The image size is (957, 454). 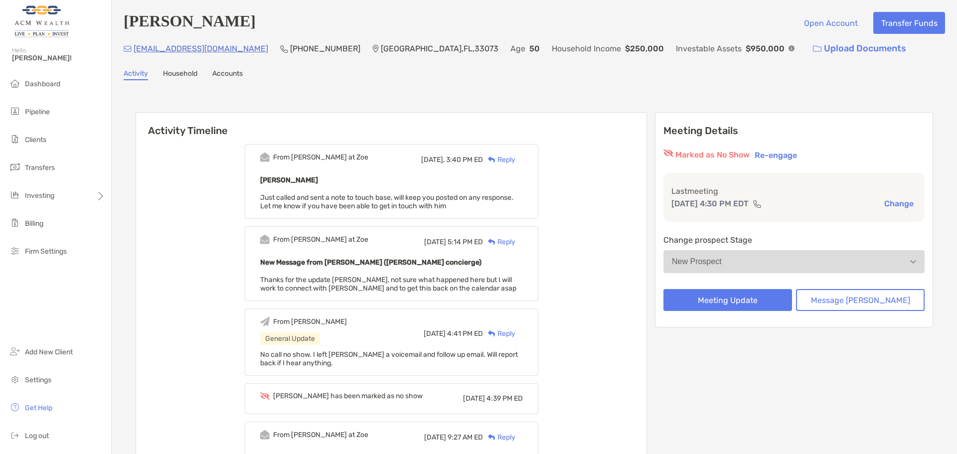 I want to click on a: Activity, so click(x=136, y=75).